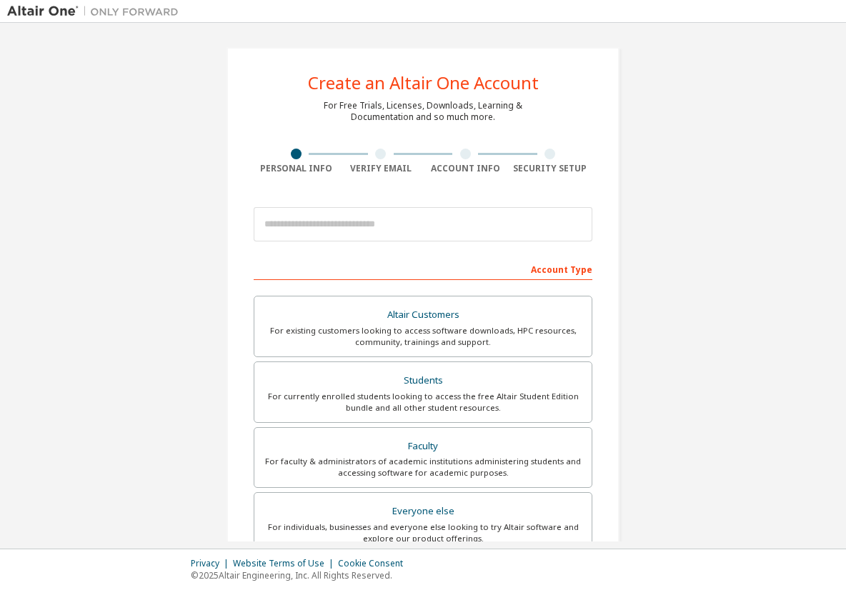  What do you see at coordinates (285, 564) in the screenshot?
I see `div: Website Terms of Use` at bounding box center [285, 564].